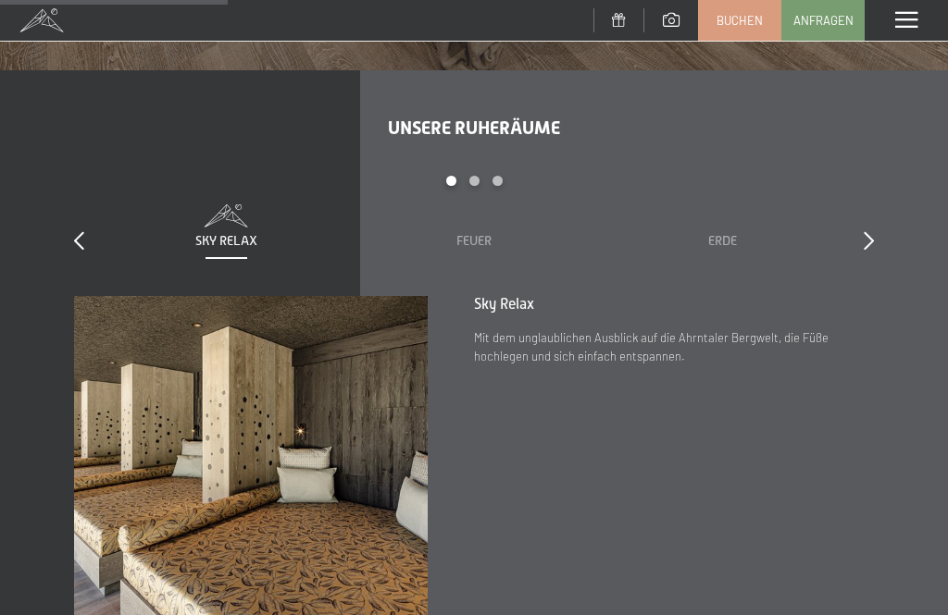  What do you see at coordinates (451, 180) in the screenshot?
I see `div: Carousel Page 1 (Current Slide)` at bounding box center [451, 180].